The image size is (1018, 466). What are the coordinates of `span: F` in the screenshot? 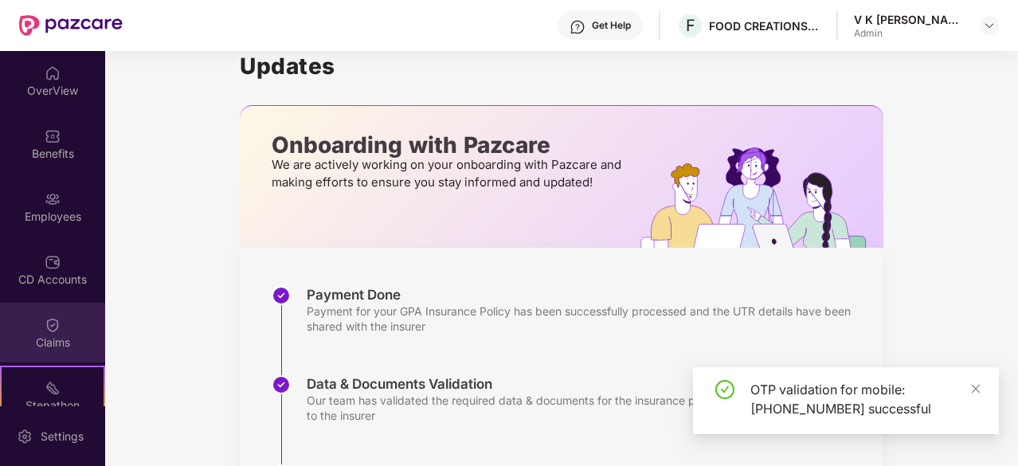 It's located at (691, 25).